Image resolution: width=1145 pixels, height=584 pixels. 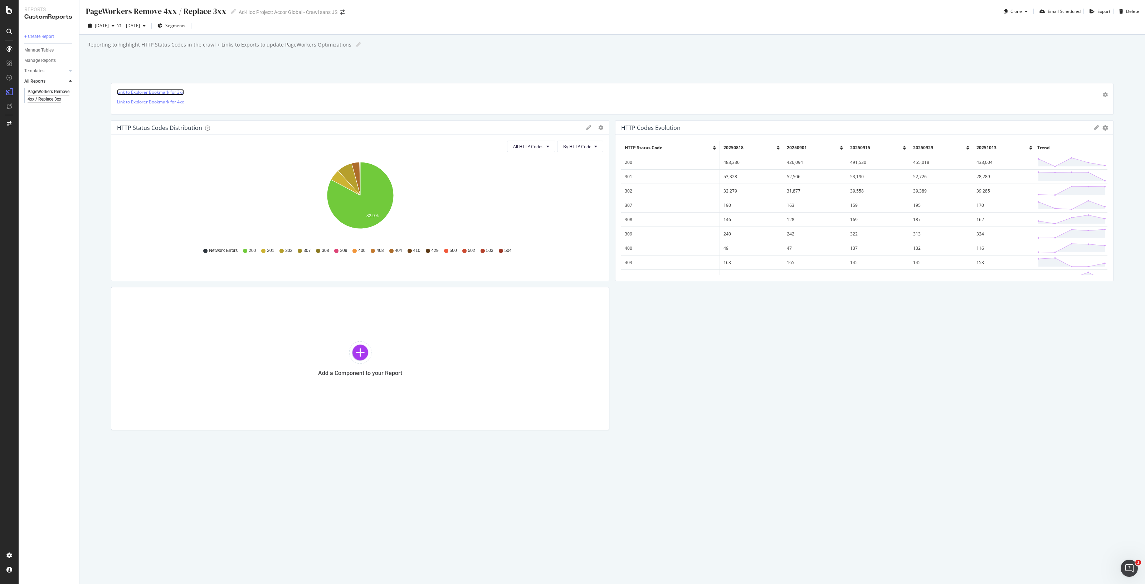 I want to click on a: PageWorkers Remove 4xx / Replace 3xx, so click(x=51, y=96).